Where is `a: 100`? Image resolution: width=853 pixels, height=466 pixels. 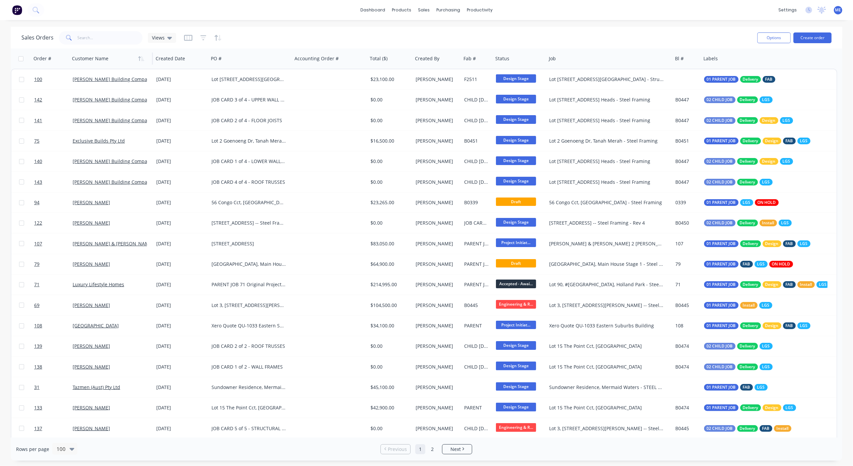
a: 100 is located at coordinates (53, 79).